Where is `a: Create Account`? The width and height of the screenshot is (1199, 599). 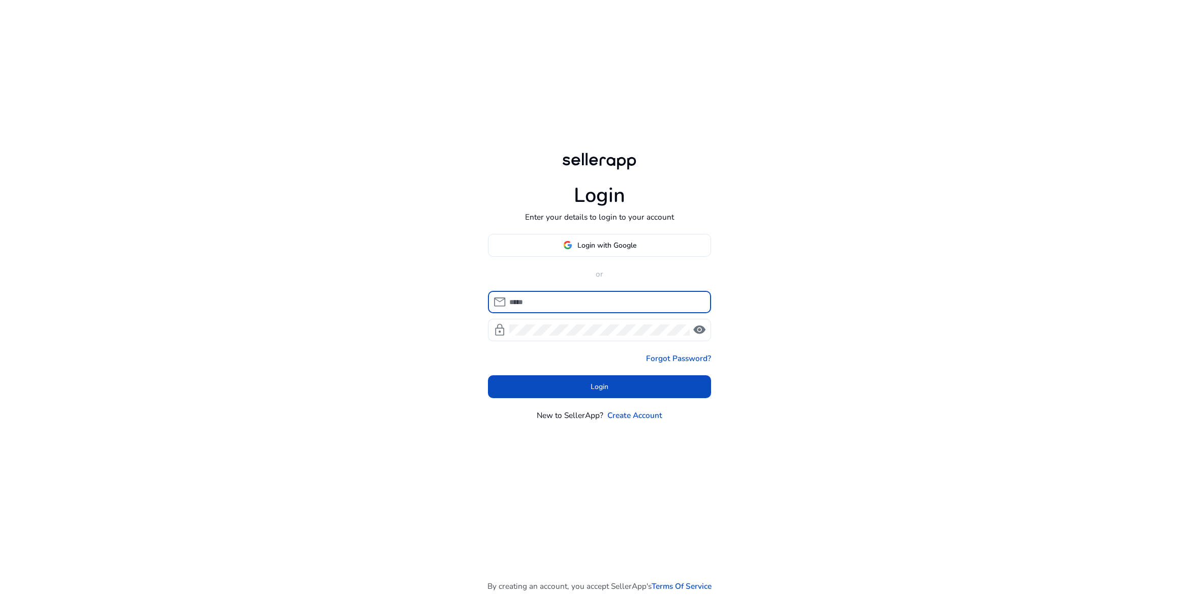 a: Create Account is located at coordinates (635, 415).